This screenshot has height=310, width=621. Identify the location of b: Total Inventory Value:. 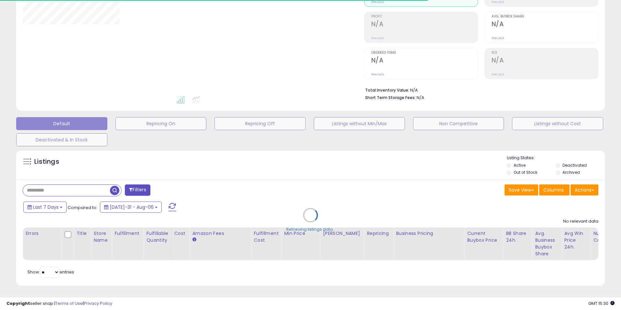
(387, 90).